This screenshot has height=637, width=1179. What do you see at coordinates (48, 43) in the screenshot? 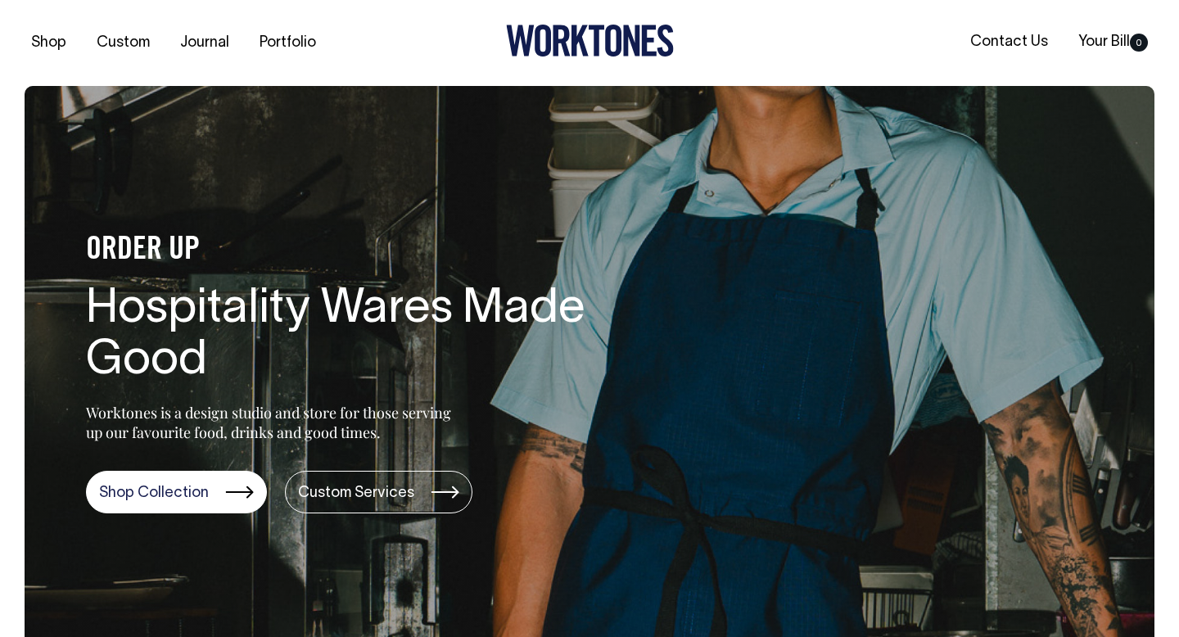
I see `a: Shop` at bounding box center [48, 43].